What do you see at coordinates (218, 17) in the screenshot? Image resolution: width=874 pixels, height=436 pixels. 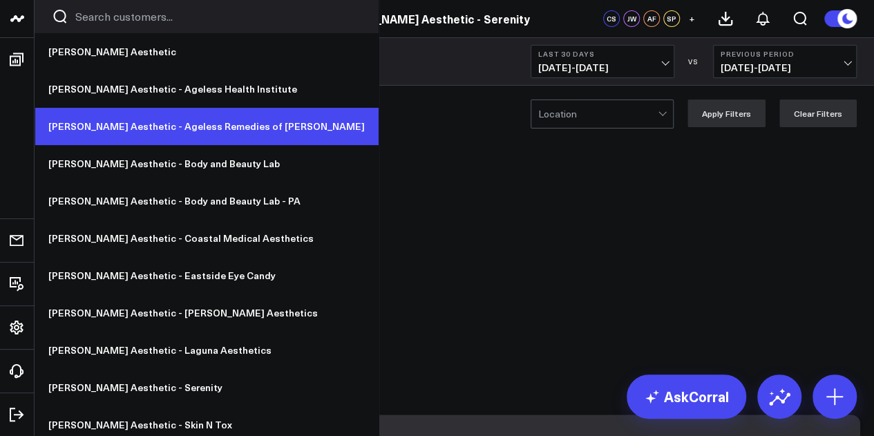 I see `input: Search customers input` at bounding box center [218, 17].